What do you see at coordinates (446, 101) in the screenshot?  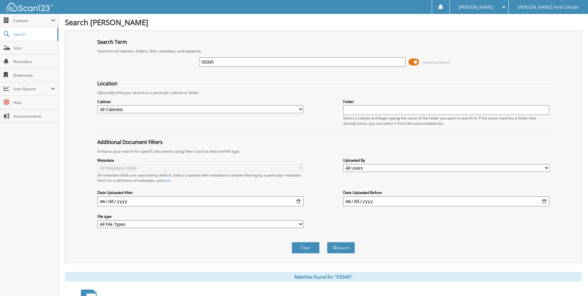 I see `label: Folder` at bounding box center [446, 101].